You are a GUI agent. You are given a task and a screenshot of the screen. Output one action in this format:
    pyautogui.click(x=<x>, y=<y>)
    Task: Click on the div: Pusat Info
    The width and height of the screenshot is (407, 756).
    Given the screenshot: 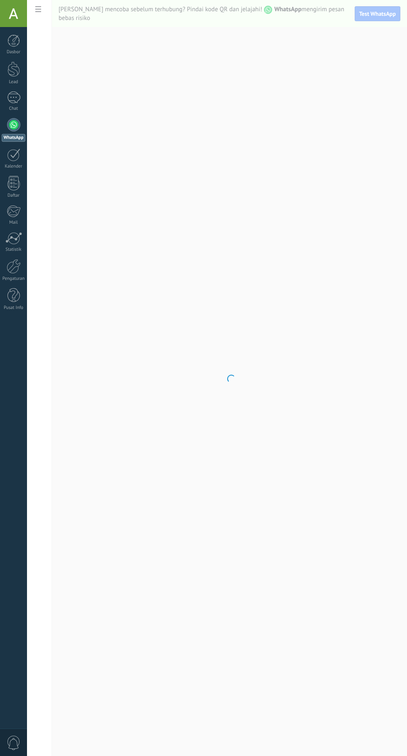 What is the action you would take?
    pyautogui.click(x=14, y=308)
    